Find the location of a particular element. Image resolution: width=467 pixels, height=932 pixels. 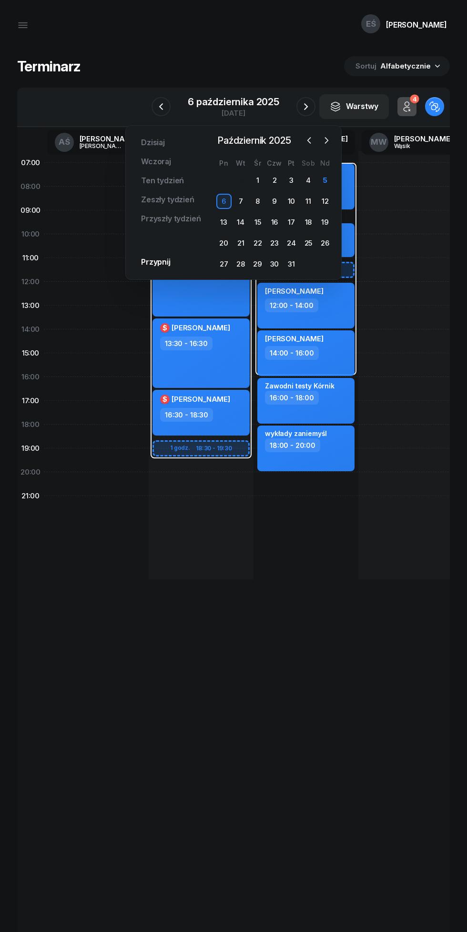

div: 21:00 is located at coordinates (30, 496).